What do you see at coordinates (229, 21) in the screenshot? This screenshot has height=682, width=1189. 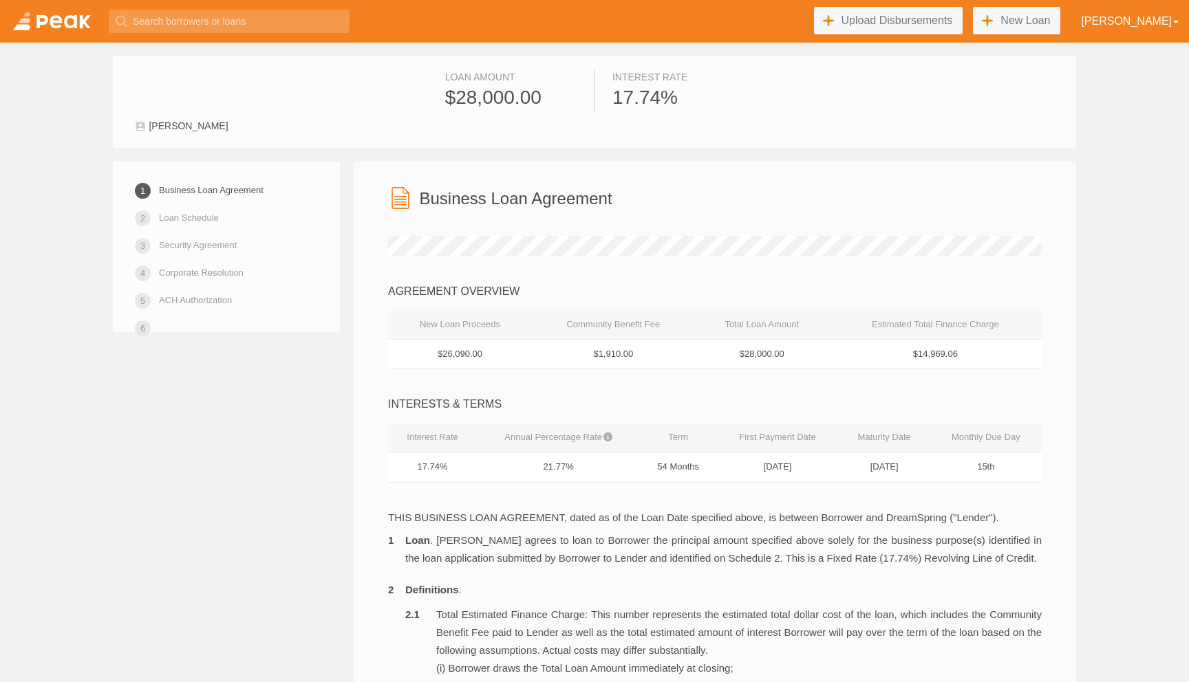 I see `input: Search borrowers or loans` at bounding box center [229, 21].